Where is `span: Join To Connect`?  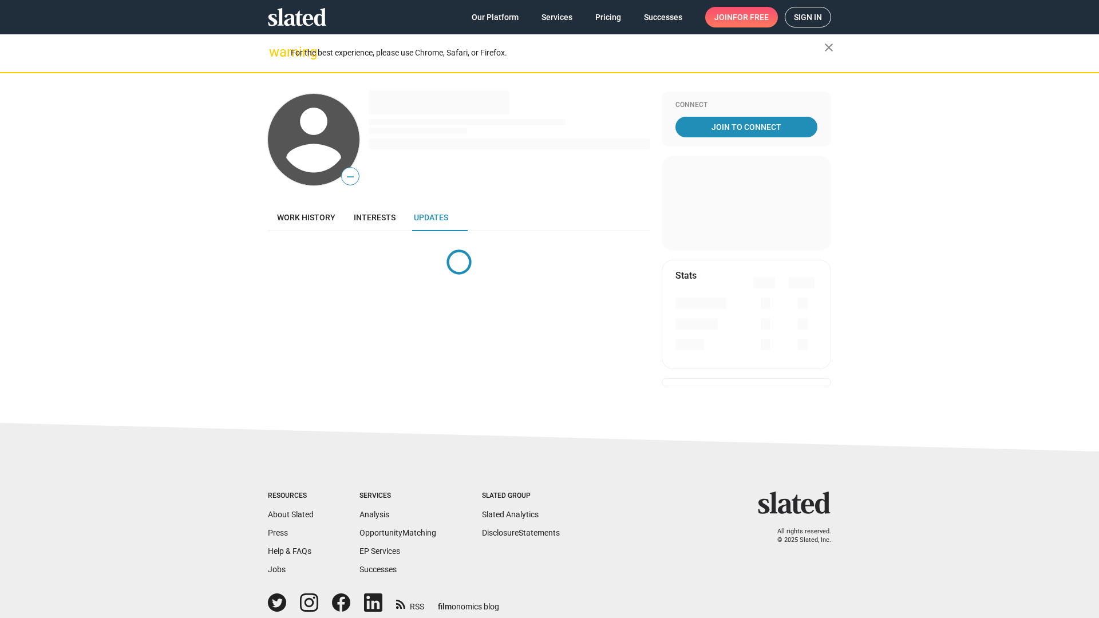
span: Join To Connect is located at coordinates (746, 127).